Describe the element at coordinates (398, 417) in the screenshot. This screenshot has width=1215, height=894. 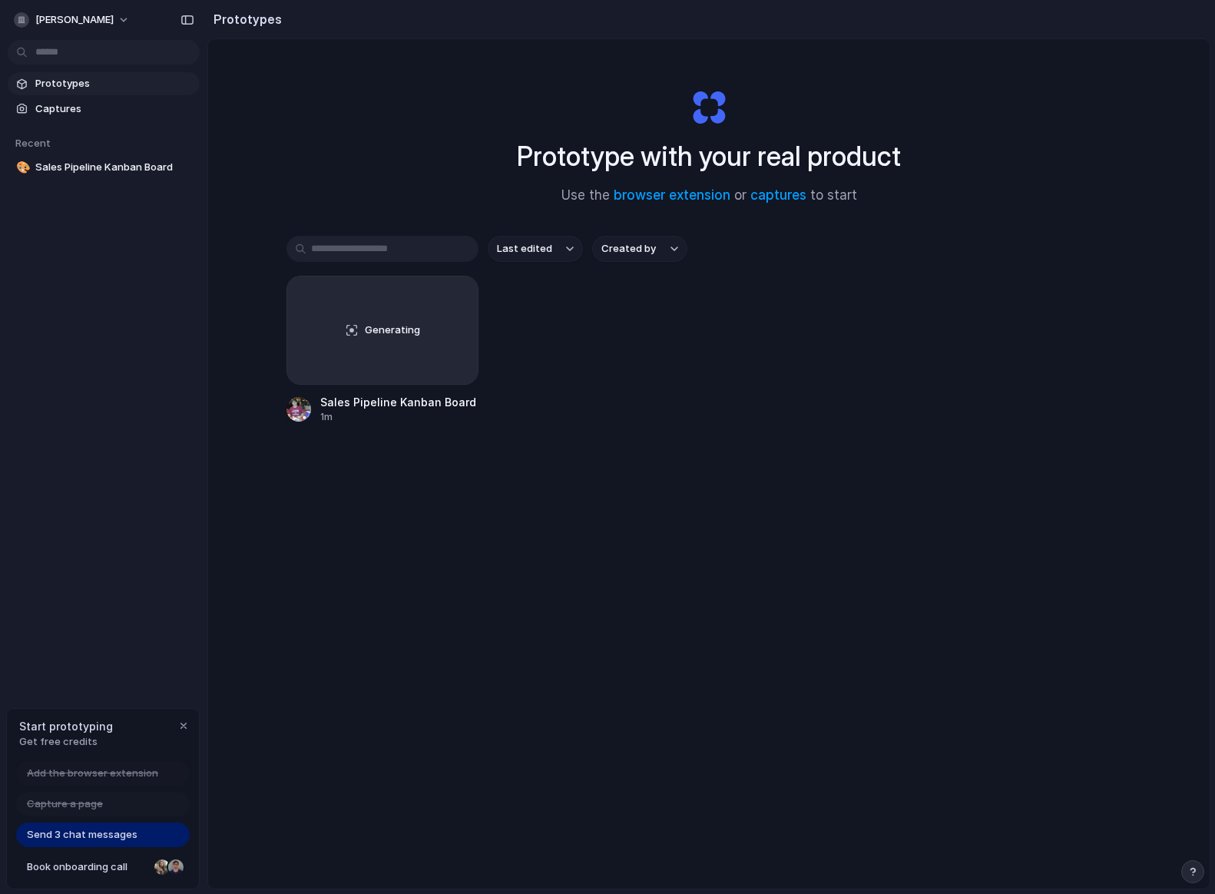
I see `div: 1m` at that location.